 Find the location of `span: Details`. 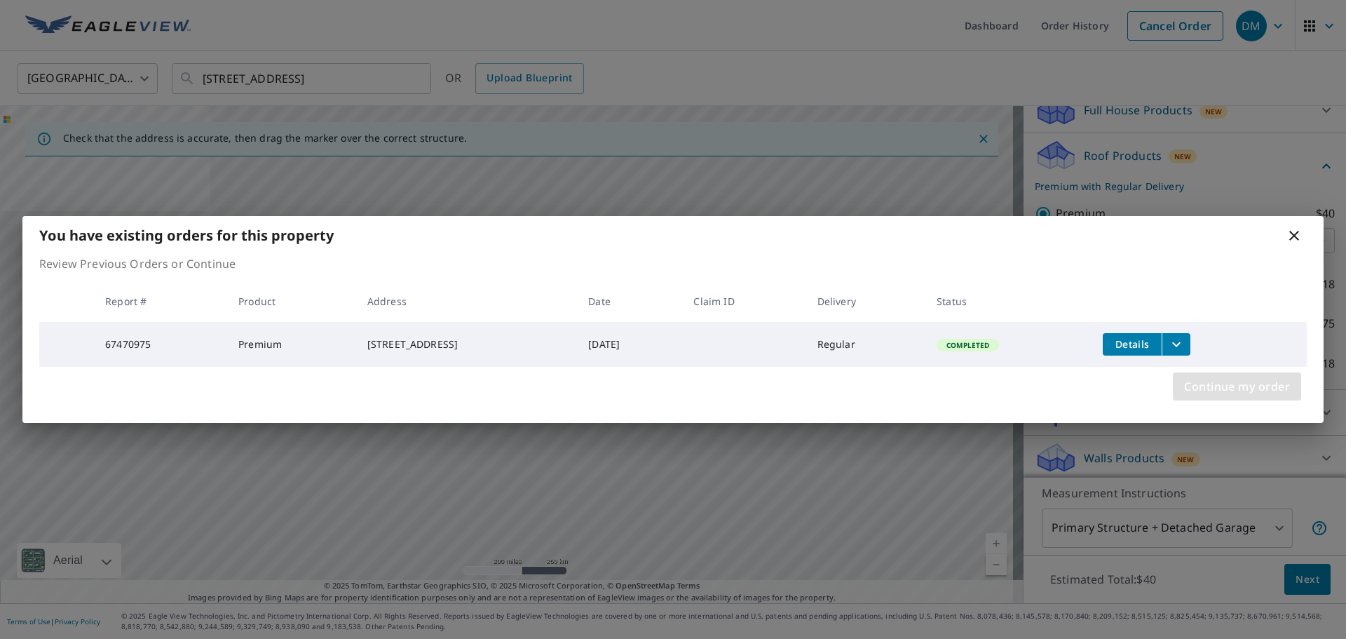

span: Details is located at coordinates (1132, 344).